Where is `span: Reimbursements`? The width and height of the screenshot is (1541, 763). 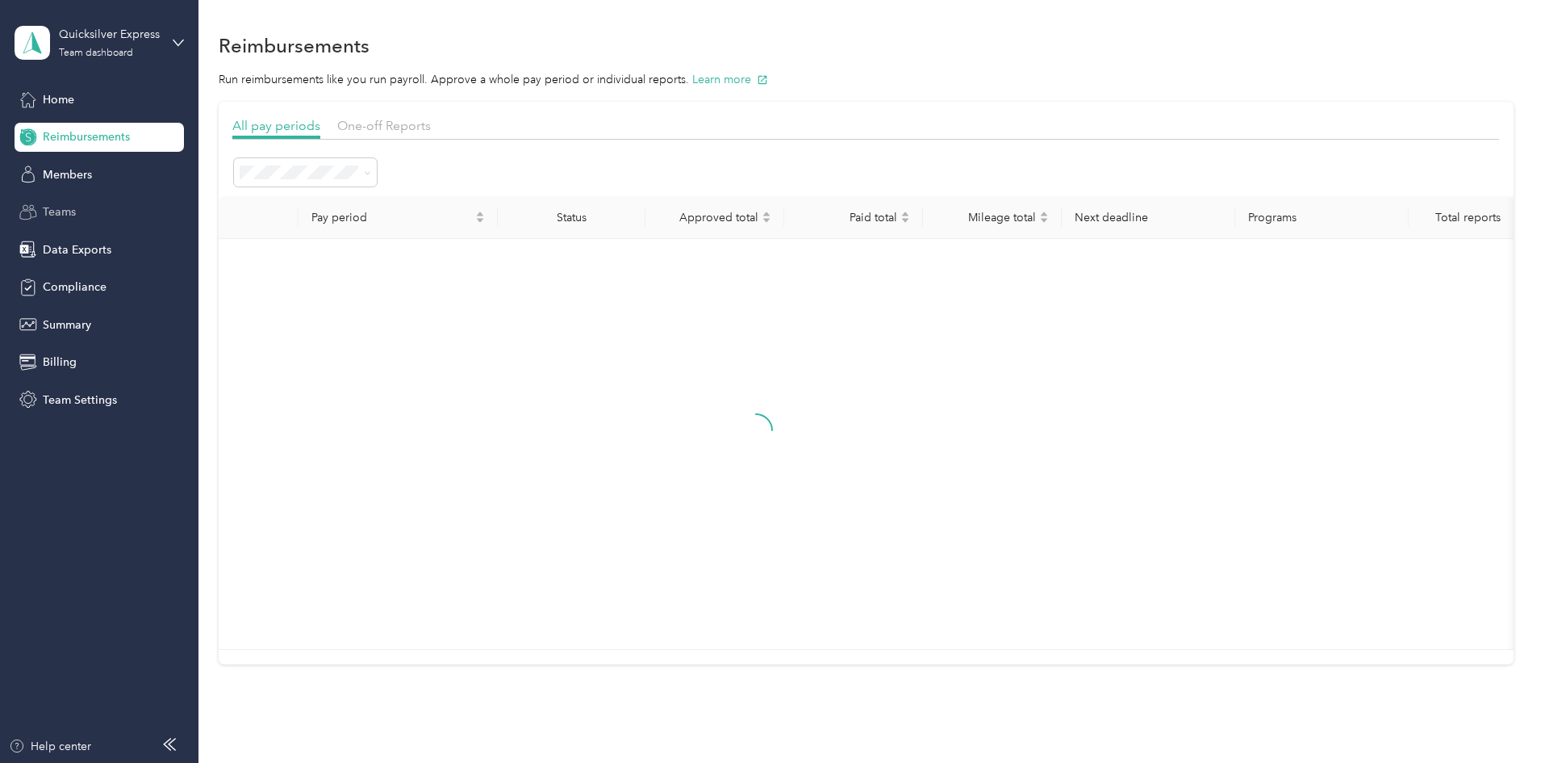
span: Reimbursements is located at coordinates (86, 136).